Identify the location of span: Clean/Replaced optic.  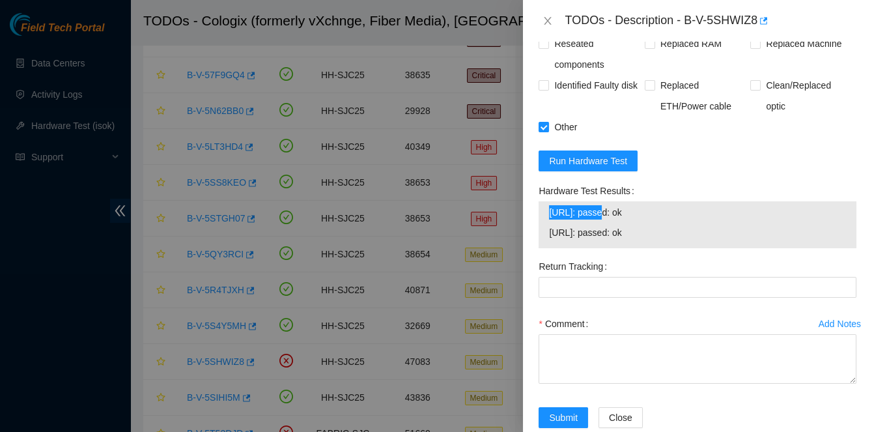
(808, 96).